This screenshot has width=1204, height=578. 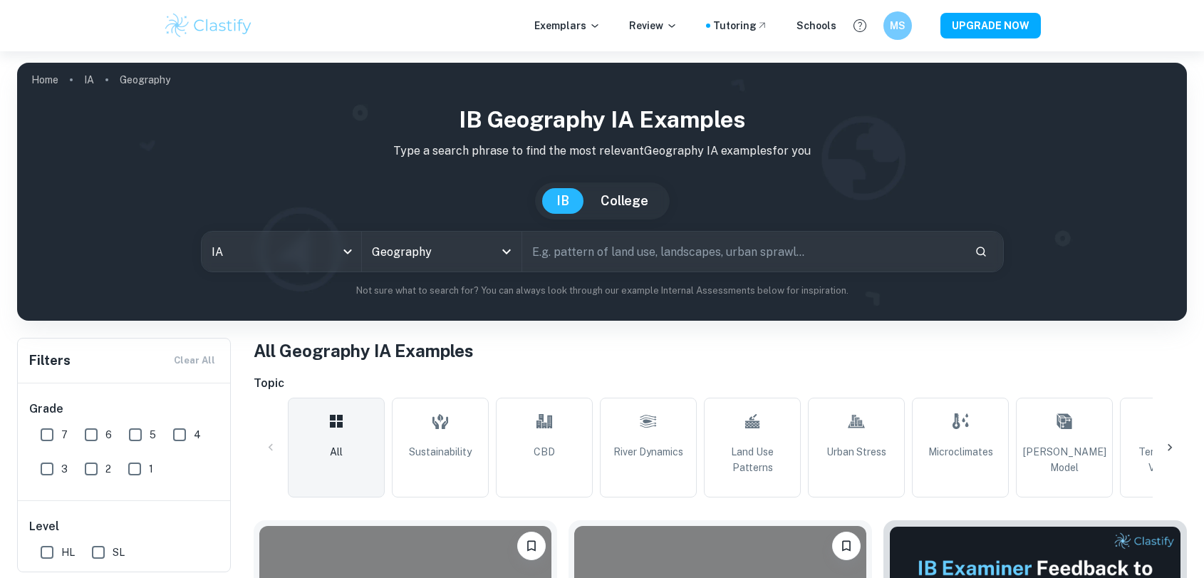 What do you see at coordinates (753, 460) in the screenshot?
I see `span: Land Use Patterns` at bounding box center [753, 460].